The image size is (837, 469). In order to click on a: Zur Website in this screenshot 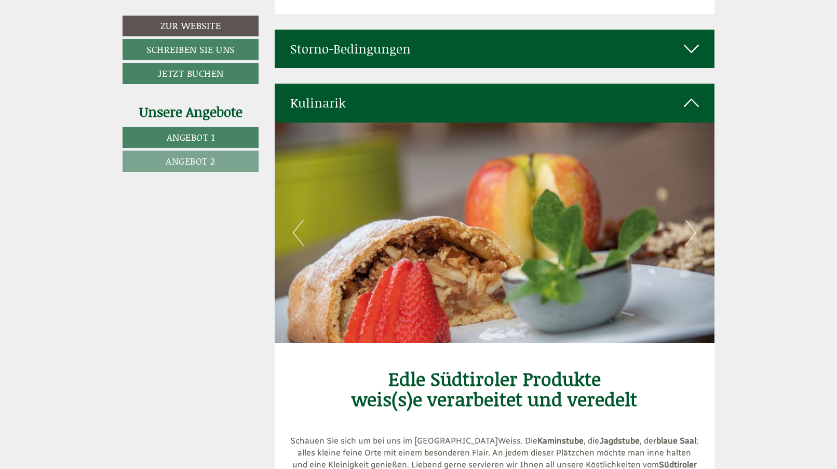, I will do `click(190, 26)`.